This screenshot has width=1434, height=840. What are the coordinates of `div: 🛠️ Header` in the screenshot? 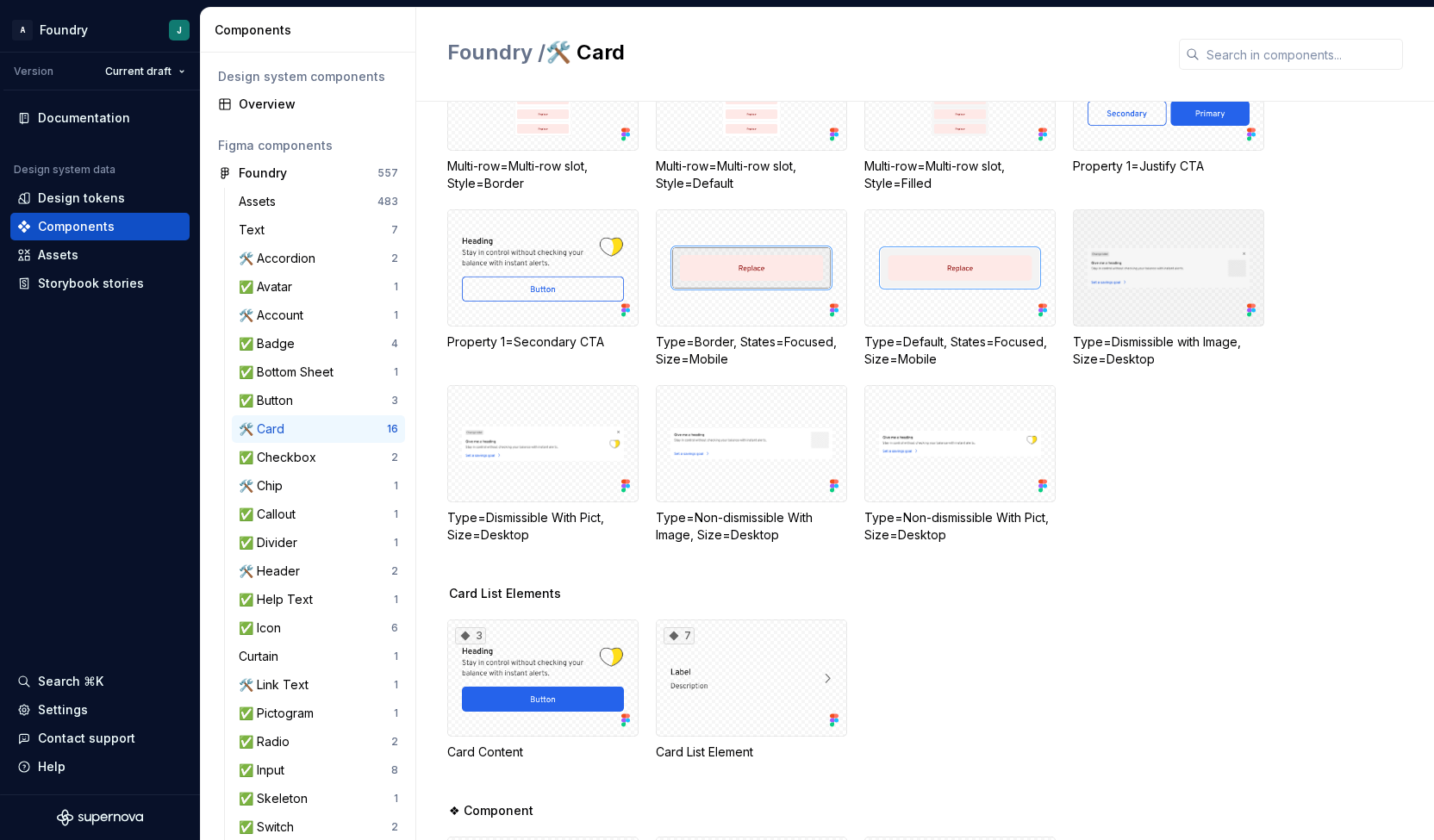 It's located at (273, 571).